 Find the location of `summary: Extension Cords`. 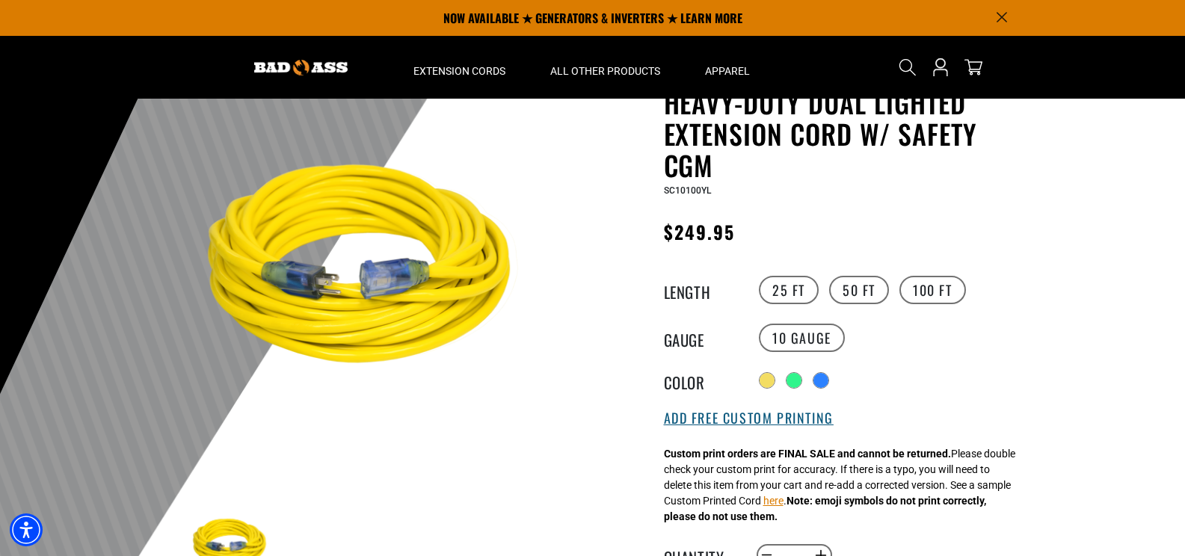

summary: Extension Cords is located at coordinates (459, 67).